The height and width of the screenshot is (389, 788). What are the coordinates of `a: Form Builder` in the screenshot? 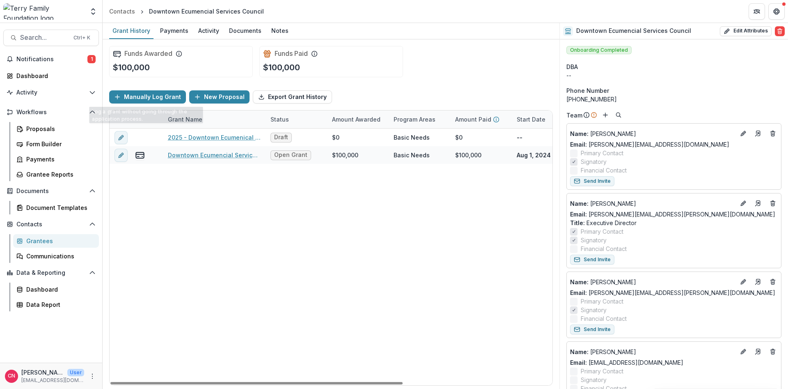 It's located at (56, 144).